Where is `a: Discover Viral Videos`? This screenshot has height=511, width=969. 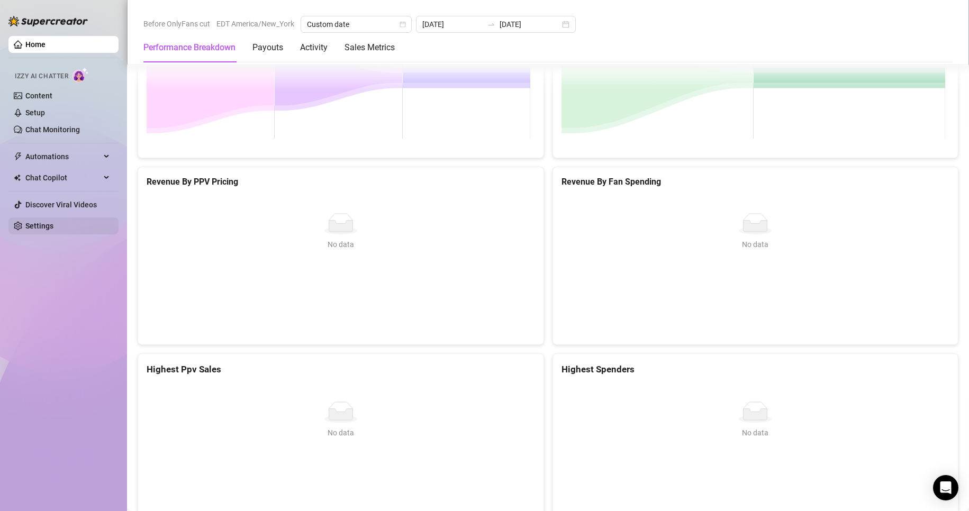
a: Discover Viral Videos is located at coordinates (61, 205).